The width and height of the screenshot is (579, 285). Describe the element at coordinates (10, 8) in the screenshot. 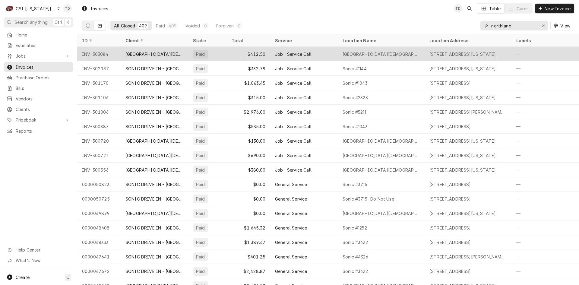

I see `div: CSI Kansas City's Avatar` at that location.